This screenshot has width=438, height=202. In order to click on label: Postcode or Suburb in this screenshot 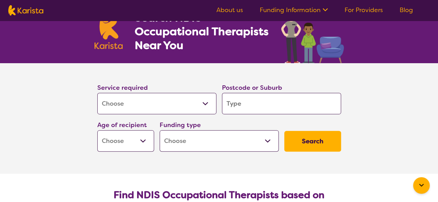, I will do `click(252, 88)`.